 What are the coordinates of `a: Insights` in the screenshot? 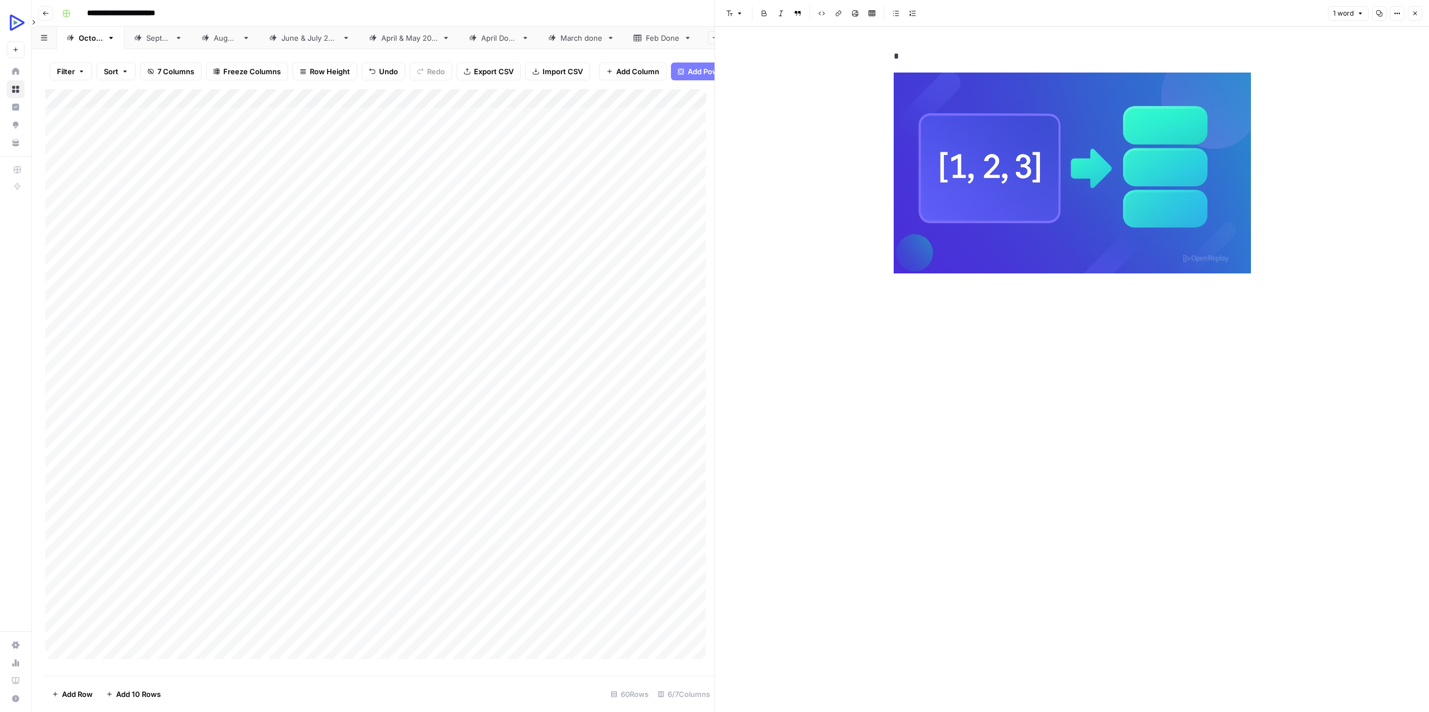 It's located at (16, 107).